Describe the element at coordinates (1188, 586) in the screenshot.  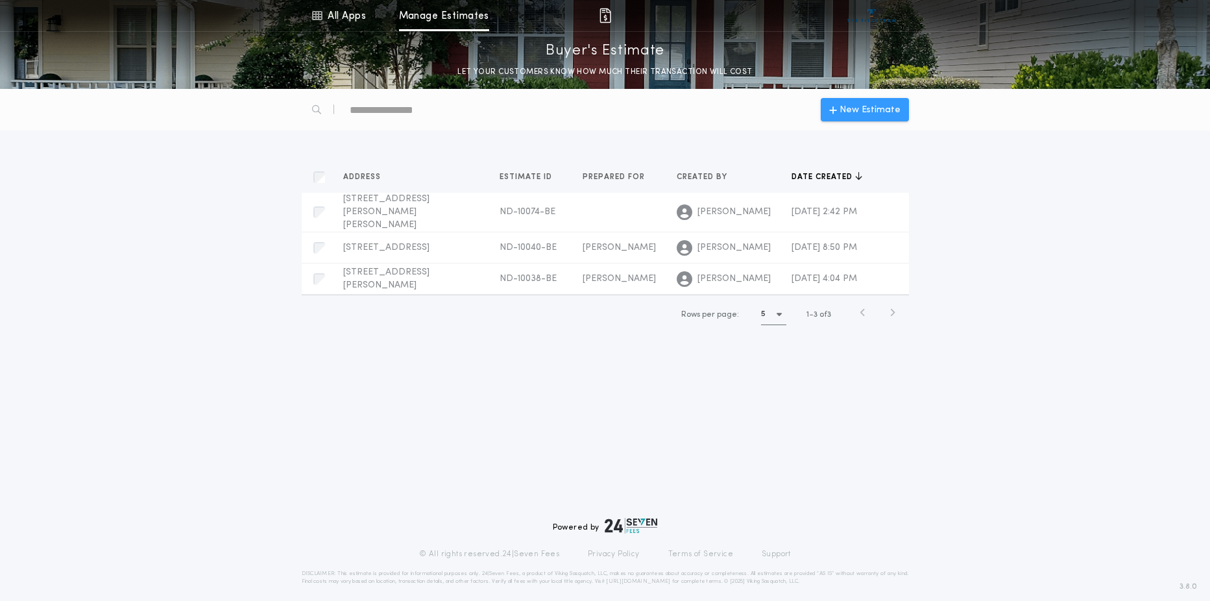
I see `span: 3.8.0` at that location.